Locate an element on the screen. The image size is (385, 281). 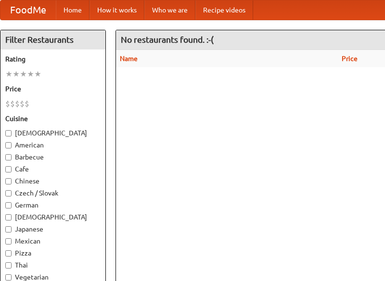
h5: Cuisine is located at coordinates (53, 119).